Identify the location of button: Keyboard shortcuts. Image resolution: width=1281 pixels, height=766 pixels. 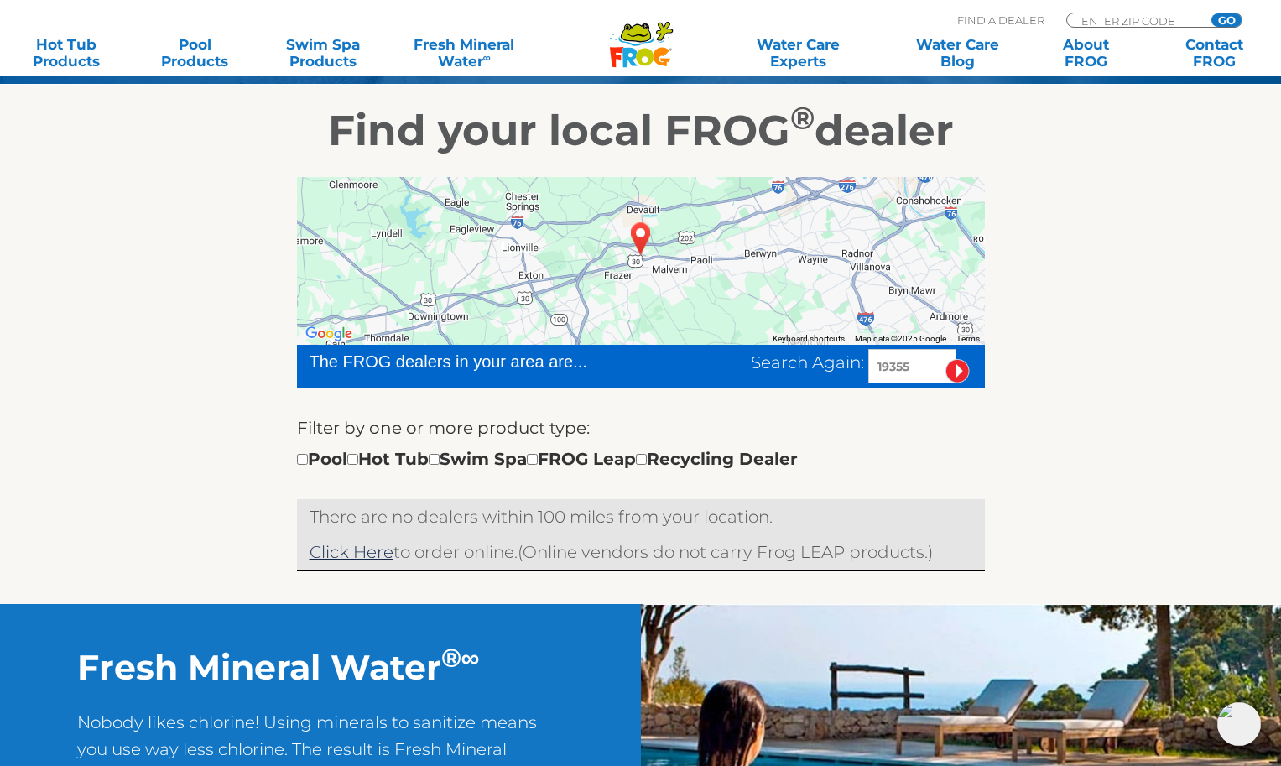
(809, 339).